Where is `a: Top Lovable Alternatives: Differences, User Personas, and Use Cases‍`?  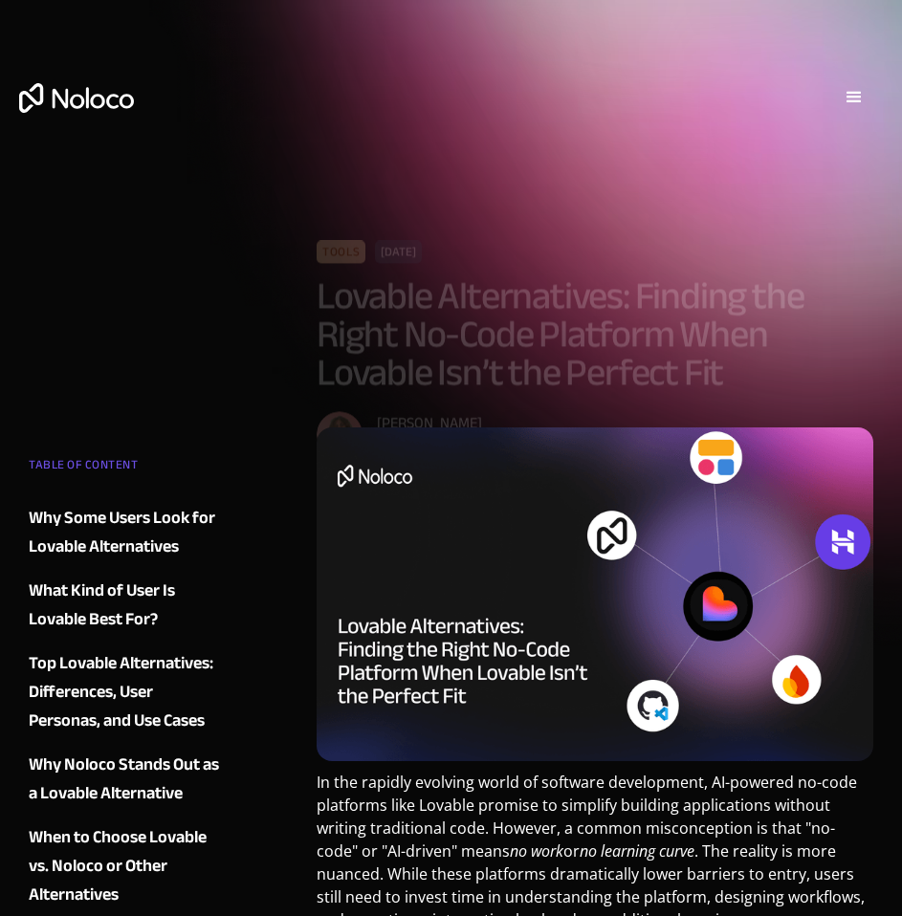
a: Top Lovable Alternatives: Differences, User Personas, and Use Cases‍ is located at coordinates (127, 692).